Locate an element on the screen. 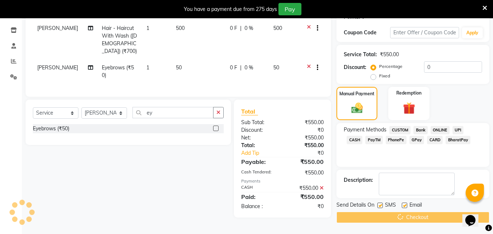  span: SMS is located at coordinates (390, 205).